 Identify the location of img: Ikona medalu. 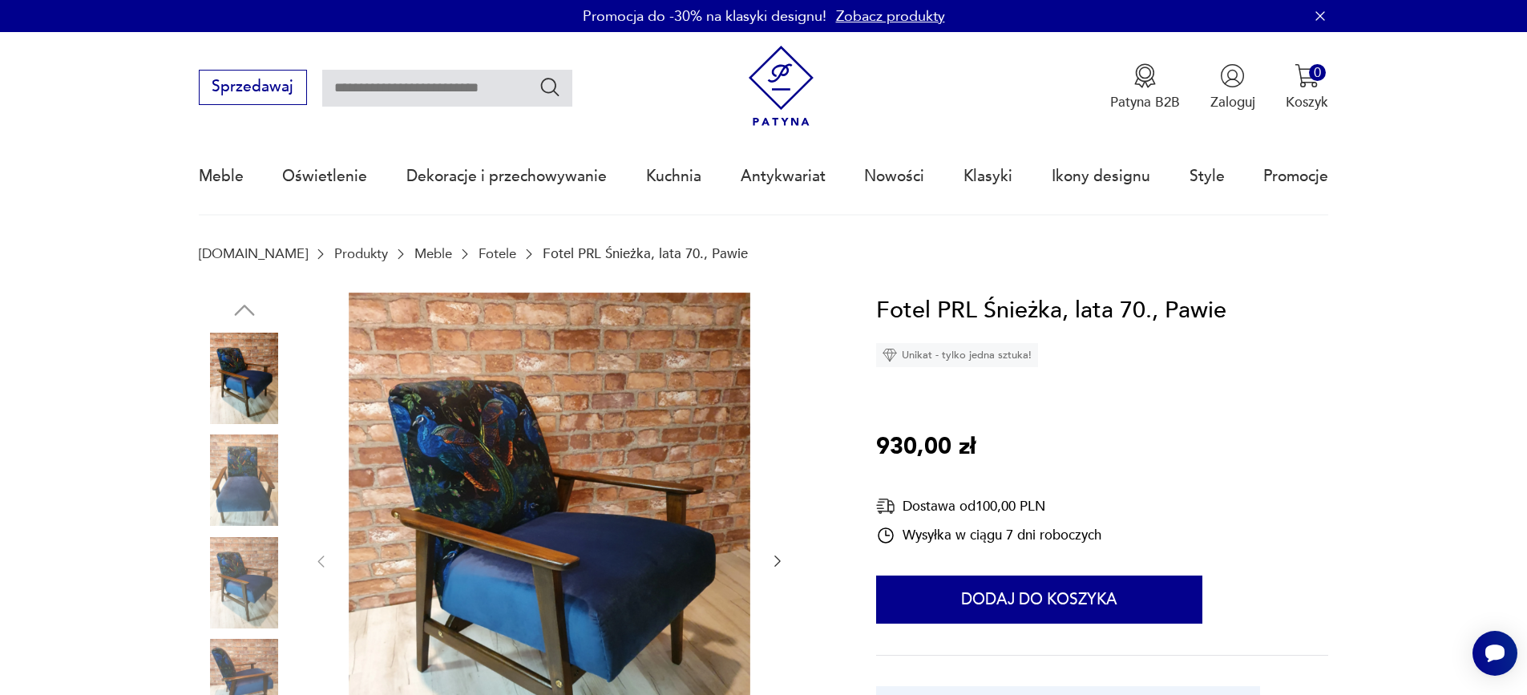
(1145, 75).